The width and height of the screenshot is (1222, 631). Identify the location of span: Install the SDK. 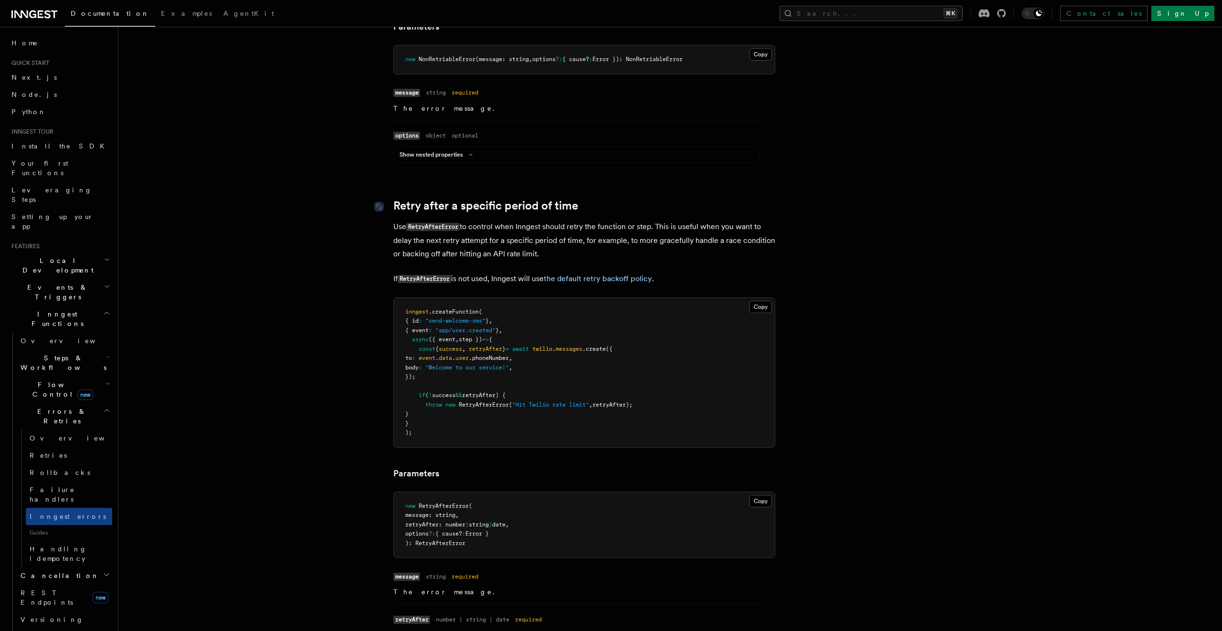
(61, 146).